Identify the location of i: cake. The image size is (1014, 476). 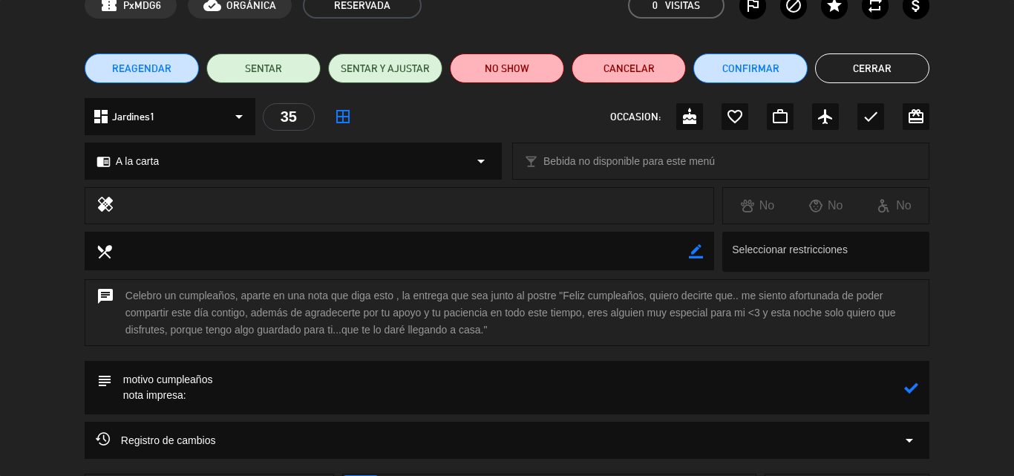
(690, 117).